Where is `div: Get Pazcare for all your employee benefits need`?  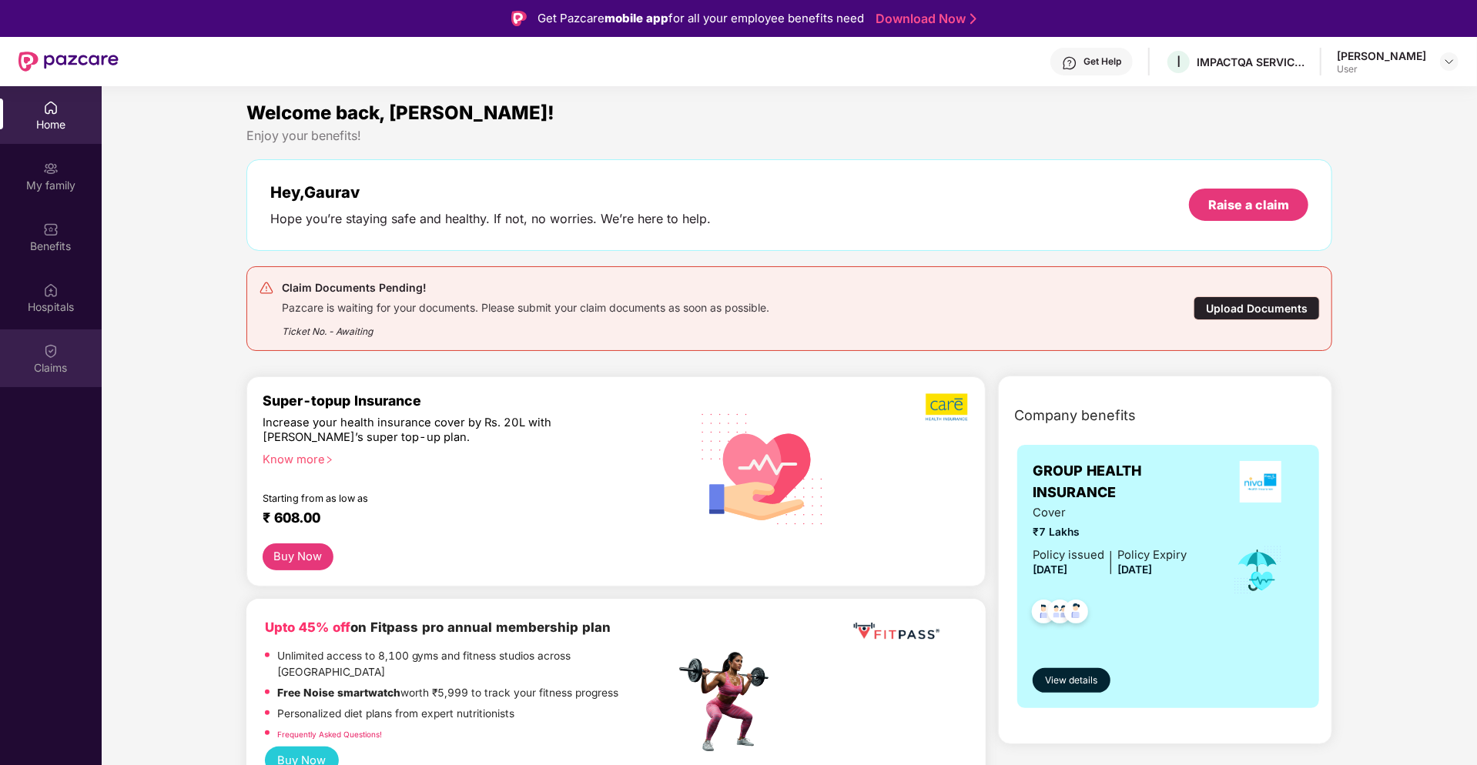 div: Get Pazcare for all your employee benefits need is located at coordinates (701, 18).